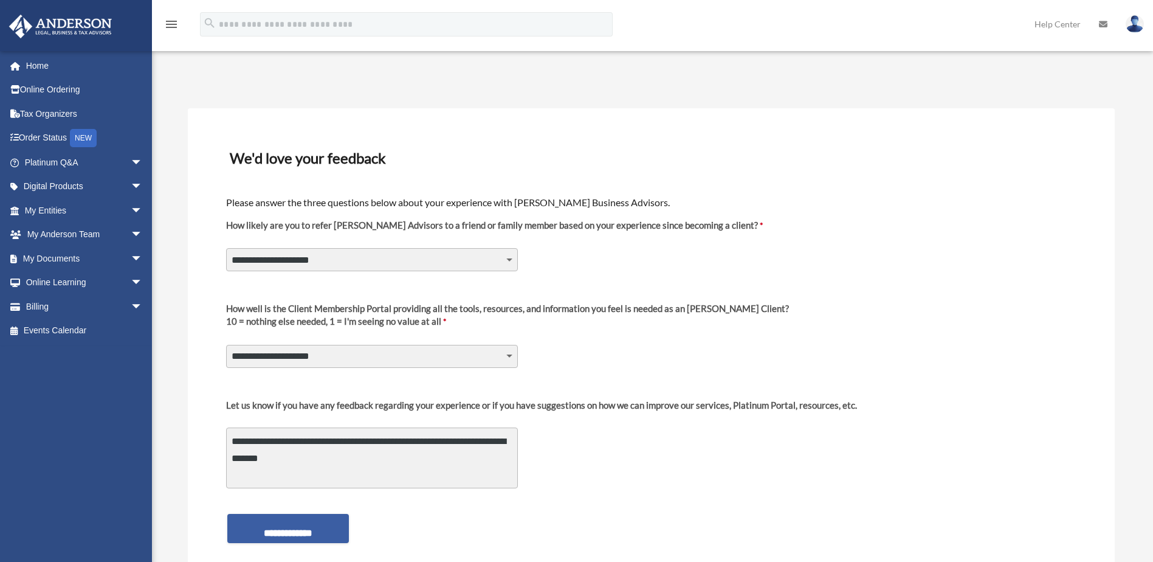 The width and height of the screenshot is (1153, 562). Describe the element at coordinates (508, 308) in the screenshot. I see `div: How well is the Client Membership Portal providing all the tools, resources, and information you ...` at that location.